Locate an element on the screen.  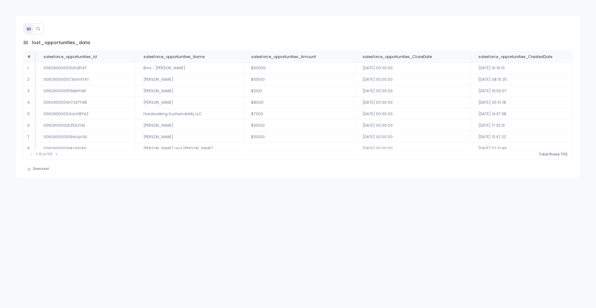
td: 006OX00000GHsVpYAL is located at coordinates (86, 137).